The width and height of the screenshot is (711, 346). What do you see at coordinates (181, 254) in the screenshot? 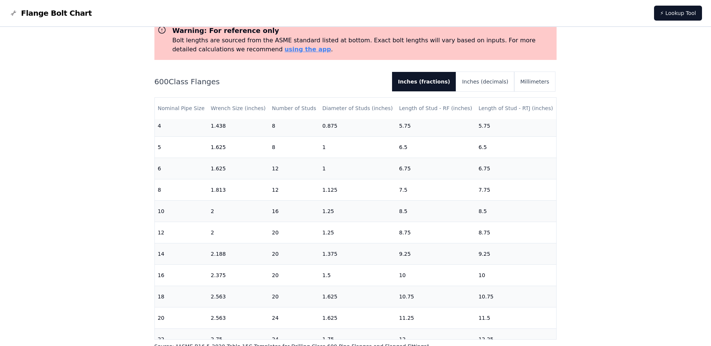
I see `td: 14` at bounding box center [181, 254].